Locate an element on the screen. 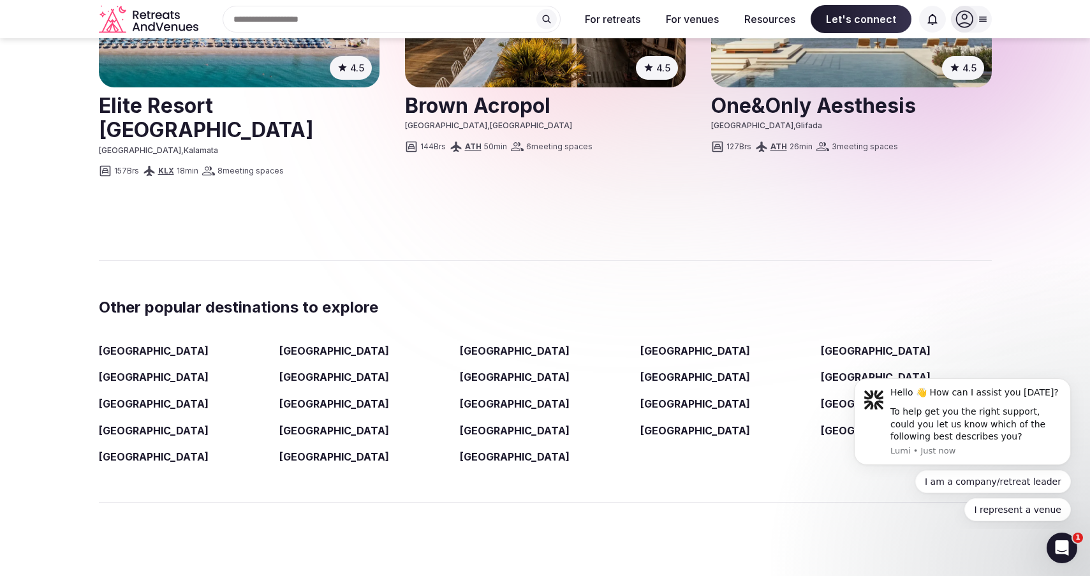  span: 144 Brs is located at coordinates (433, 147).